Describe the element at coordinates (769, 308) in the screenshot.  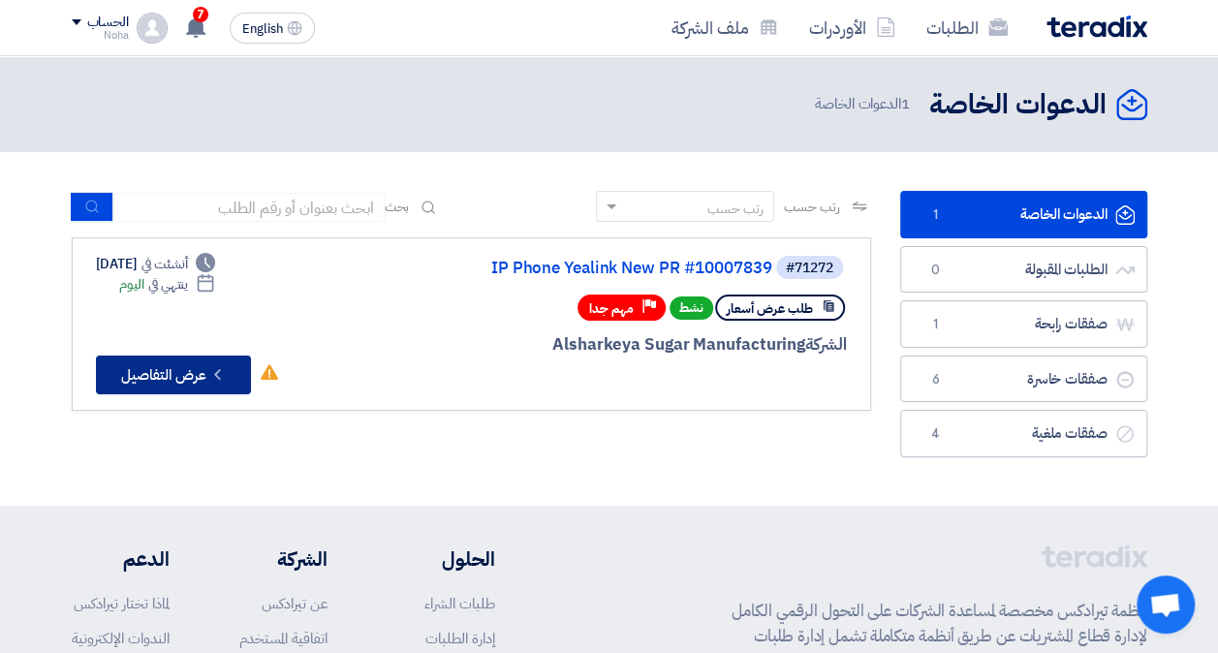
I see `span: طلب عرض أسعار` at that location.